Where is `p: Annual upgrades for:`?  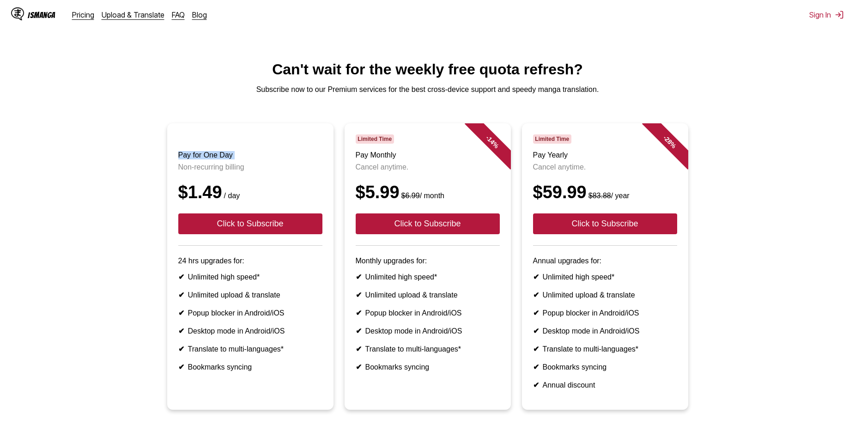
p: Annual upgrades for: is located at coordinates (605, 261).